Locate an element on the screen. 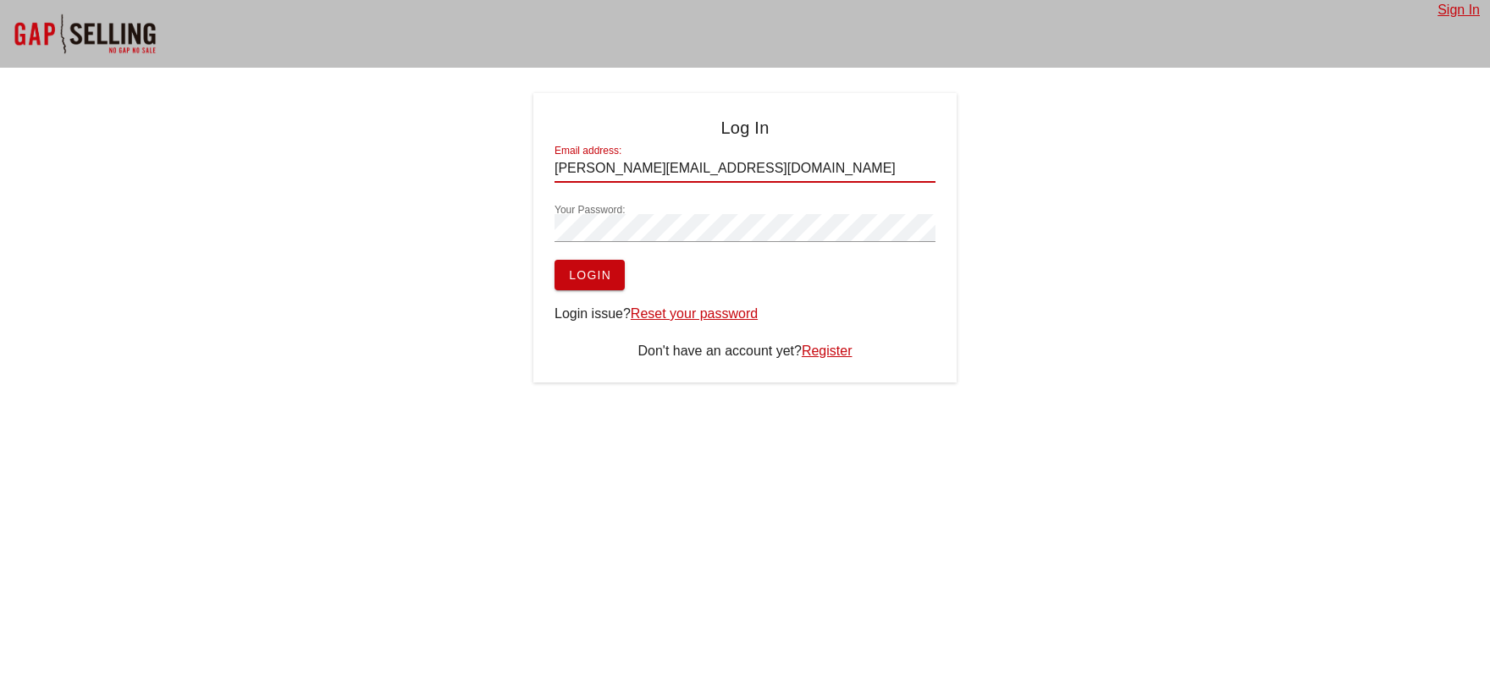 Image resolution: width=1490 pixels, height=682 pixels. input: Enter email is located at coordinates (745, 168).